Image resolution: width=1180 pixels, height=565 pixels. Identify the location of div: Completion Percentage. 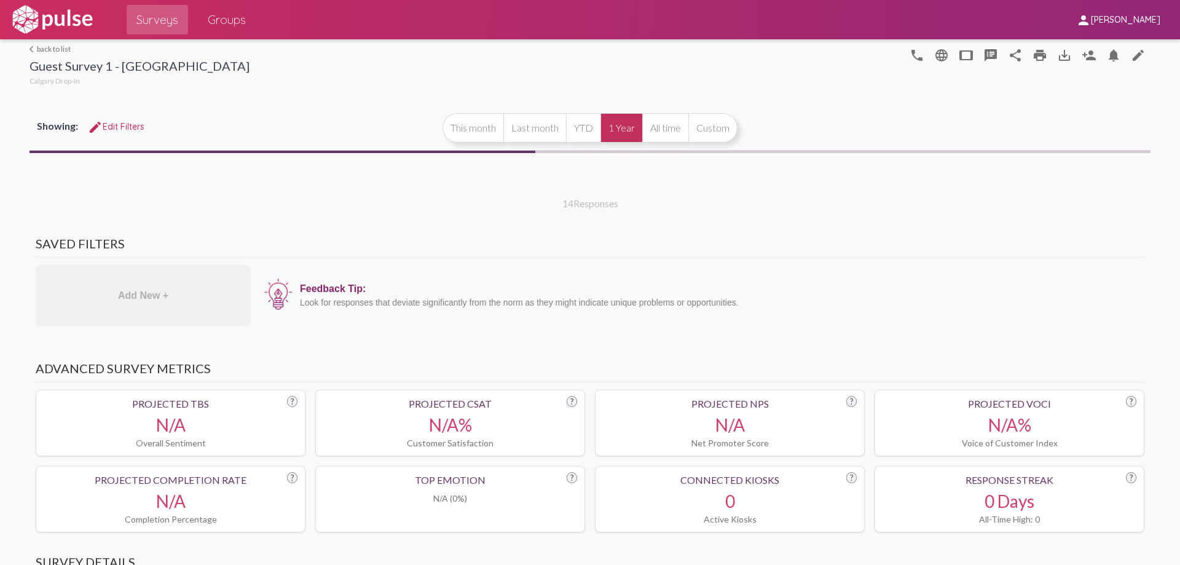
(170, 518).